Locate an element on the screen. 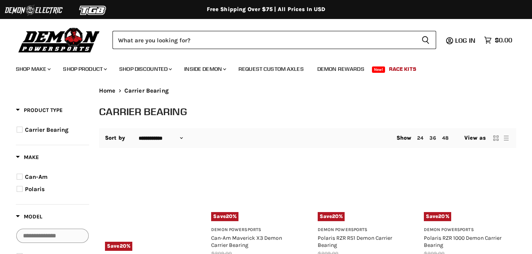 The height and width of the screenshot is (254, 532). a: Shop Make is located at coordinates (32, 69).